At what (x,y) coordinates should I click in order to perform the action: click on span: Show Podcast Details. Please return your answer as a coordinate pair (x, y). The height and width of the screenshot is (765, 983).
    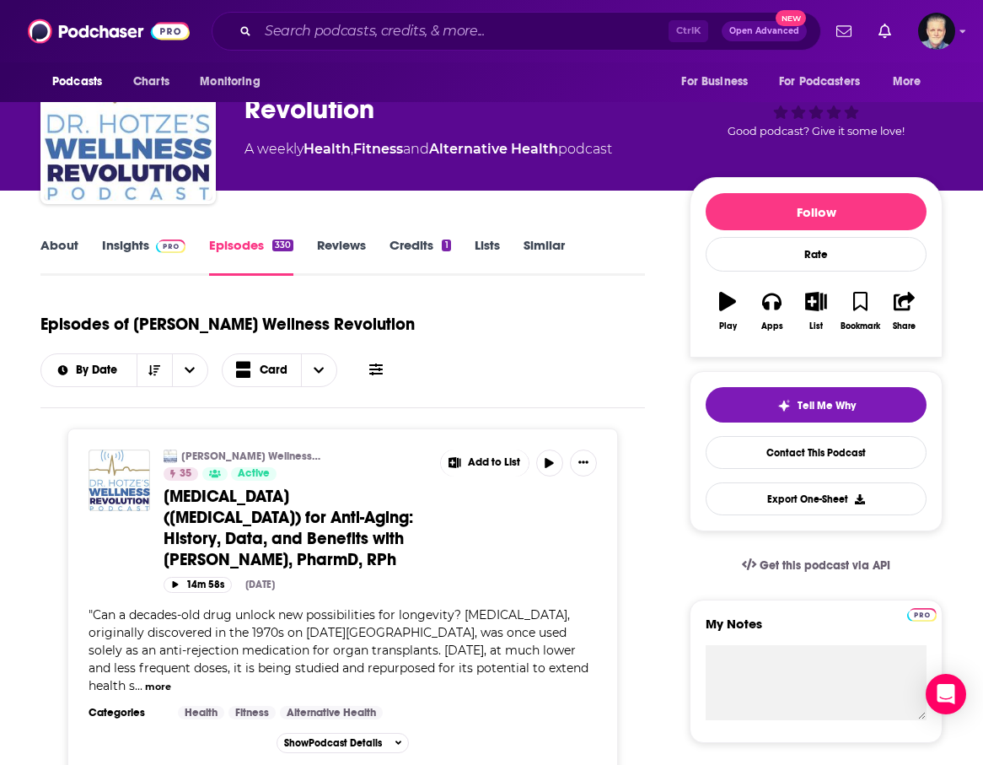
    Looking at the image, I should click on (333, 743).